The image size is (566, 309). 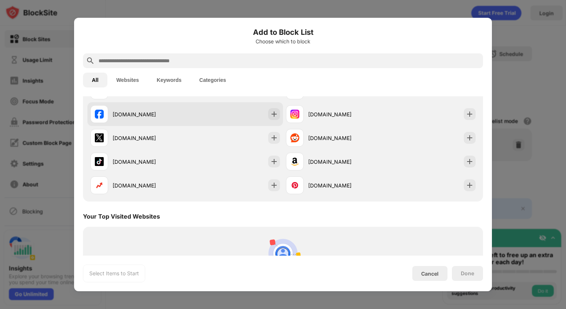 I want to click on button: Keywords, so click(x=169, y=80).